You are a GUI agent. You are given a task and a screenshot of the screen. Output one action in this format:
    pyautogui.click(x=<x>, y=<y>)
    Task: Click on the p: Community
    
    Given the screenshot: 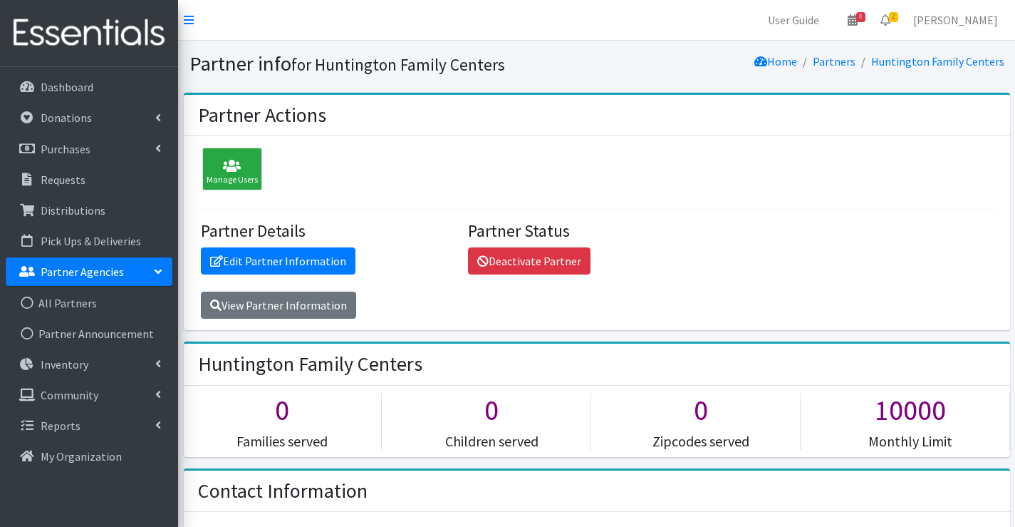 What is the action you would take?
    pyautogui.click(x=69, y=395)
    